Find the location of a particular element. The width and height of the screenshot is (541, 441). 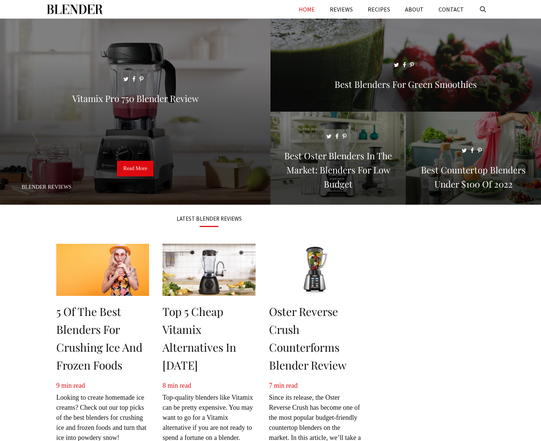

h3: LATEST BLENDER REVIEWS is located at coordinates (209, 219).